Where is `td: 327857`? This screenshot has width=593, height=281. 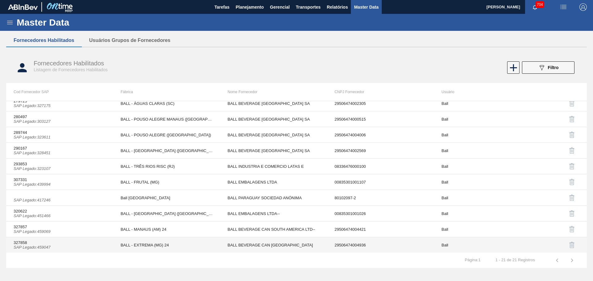
td: 327857 is located at coordinates (60, 229).